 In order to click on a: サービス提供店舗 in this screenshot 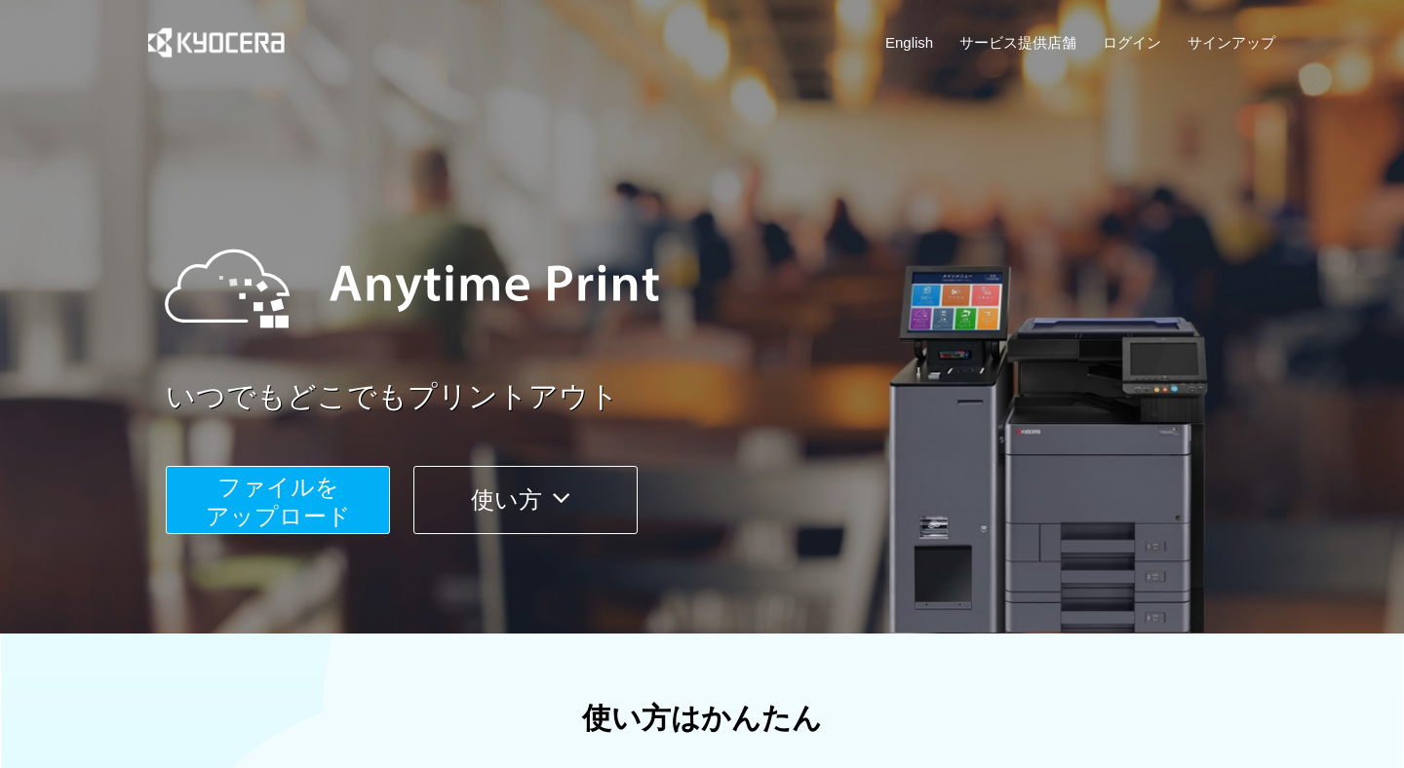, I will do `click(1018, 42)`.